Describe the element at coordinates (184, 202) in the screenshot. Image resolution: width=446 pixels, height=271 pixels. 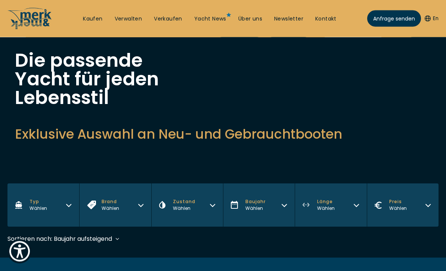
I see `span: Zustand` at that location.